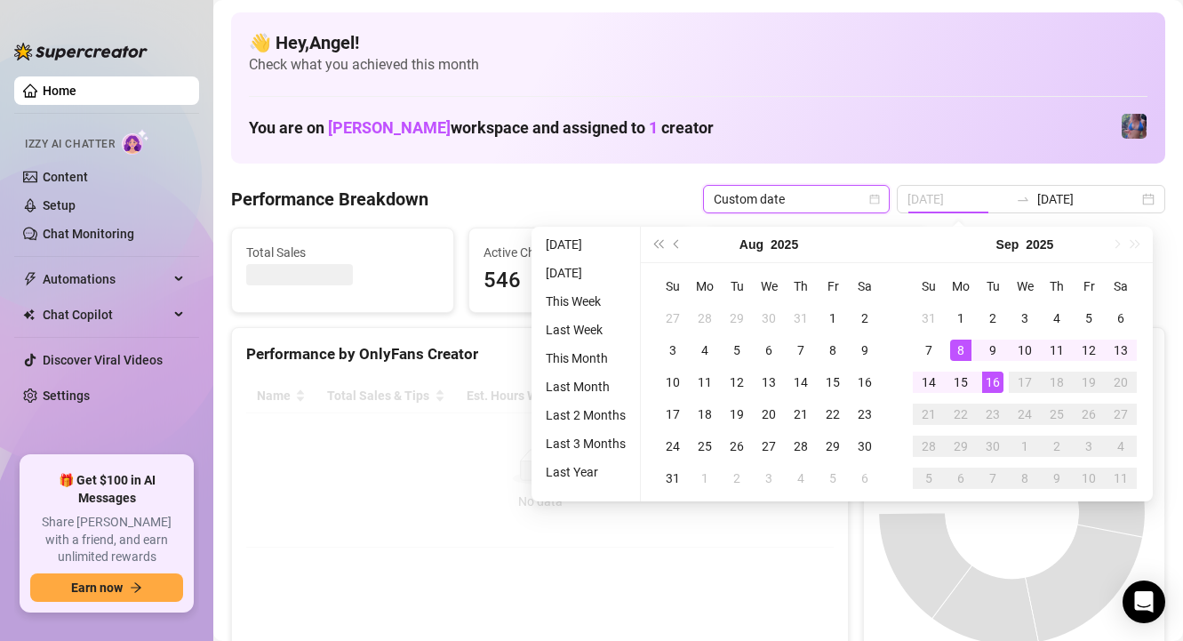 This screenshot has height=641, width=1183. Describe the element at coordinates (705, 350) in the screenshot. I see `td: 2025-08-04` at that location.